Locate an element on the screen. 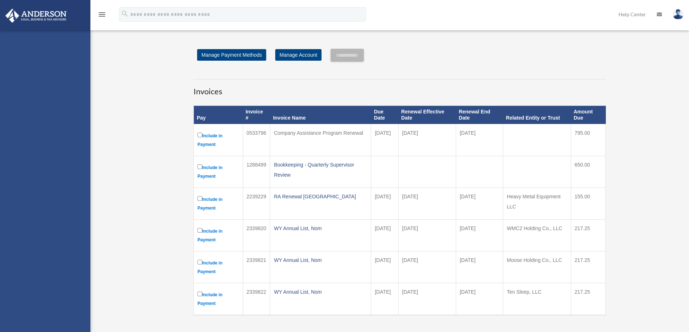 The height and width of the screenshot is (332, 689). th: Related Entity or Trust is located at coordinates (536, 115).